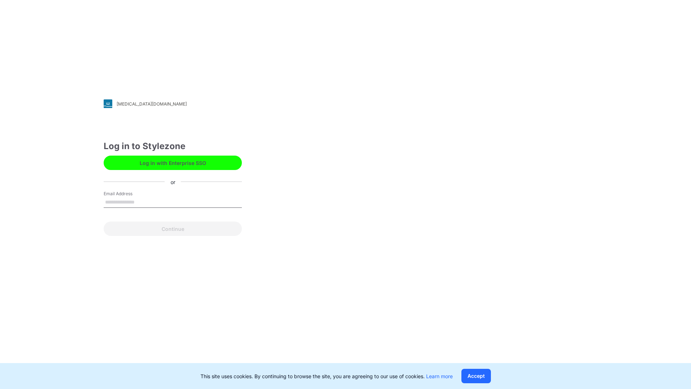 Image resolution: width=691 pixels, height=389 pixels. I want to click on button: Accept, so click(476, 376).